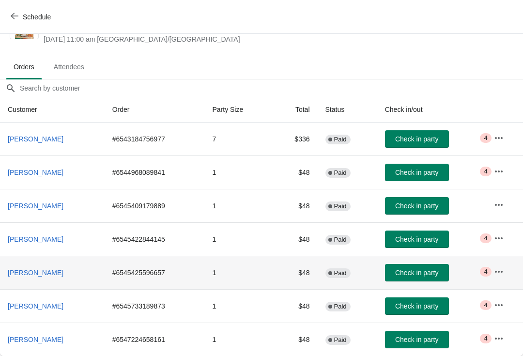 The image size is (523, 356). I want to click on td: # 6545422844145, so click(154, 239).